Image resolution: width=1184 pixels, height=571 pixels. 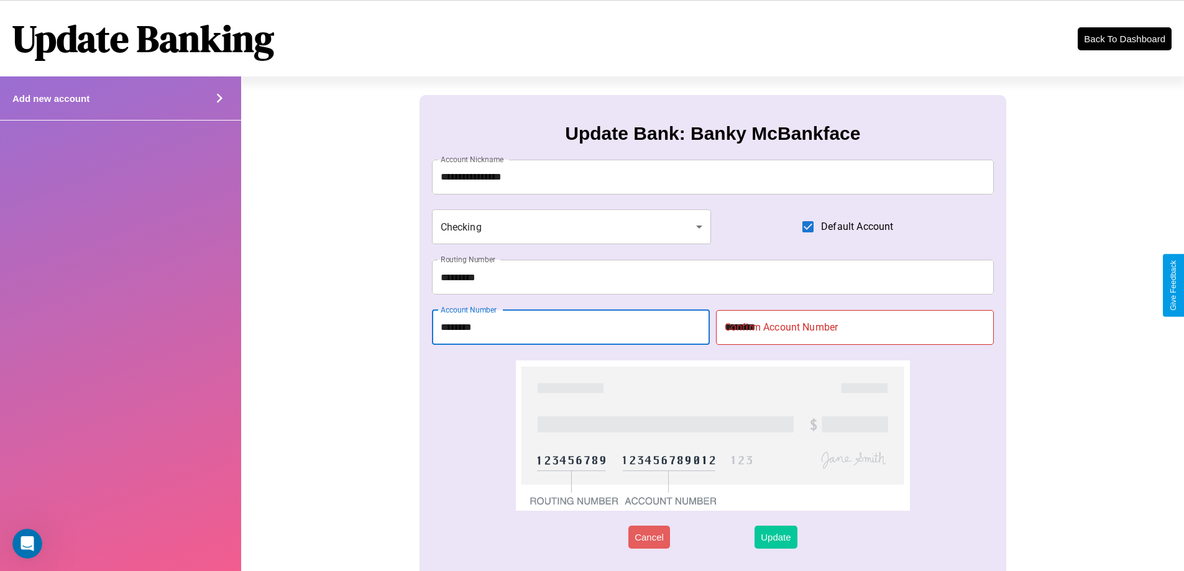 I want to click on h3: Update Bank: Banky McBankface, so click(x=712, y=134).